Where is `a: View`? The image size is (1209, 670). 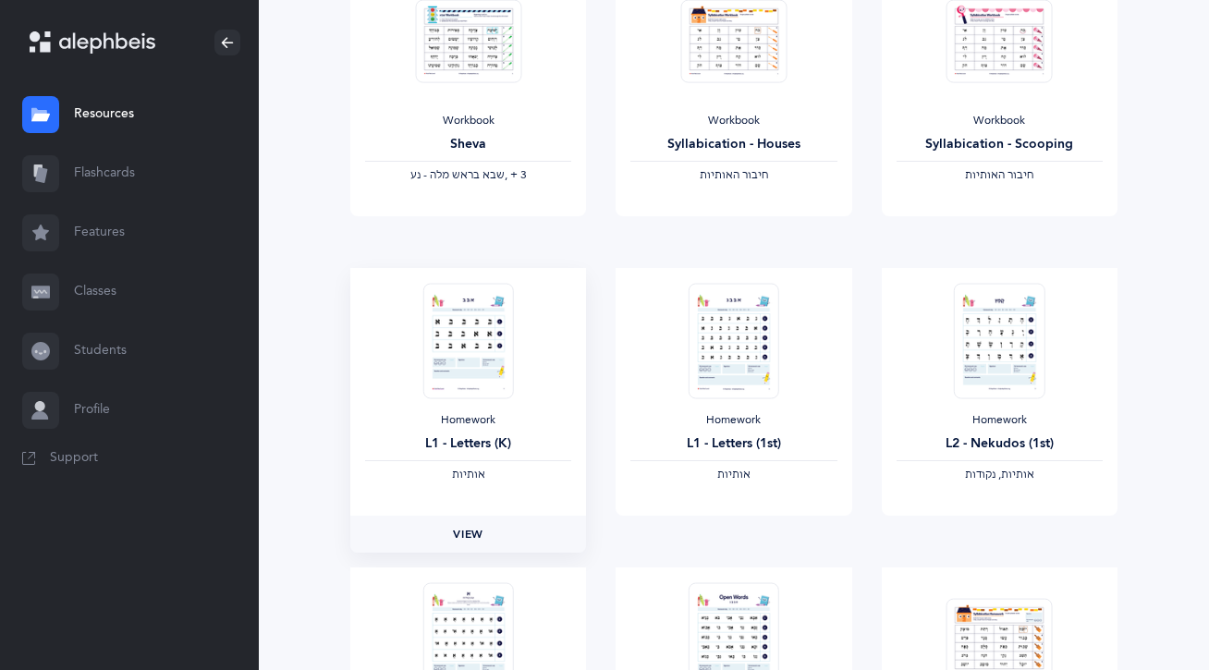 a: View is located at coordinates (468, 534).